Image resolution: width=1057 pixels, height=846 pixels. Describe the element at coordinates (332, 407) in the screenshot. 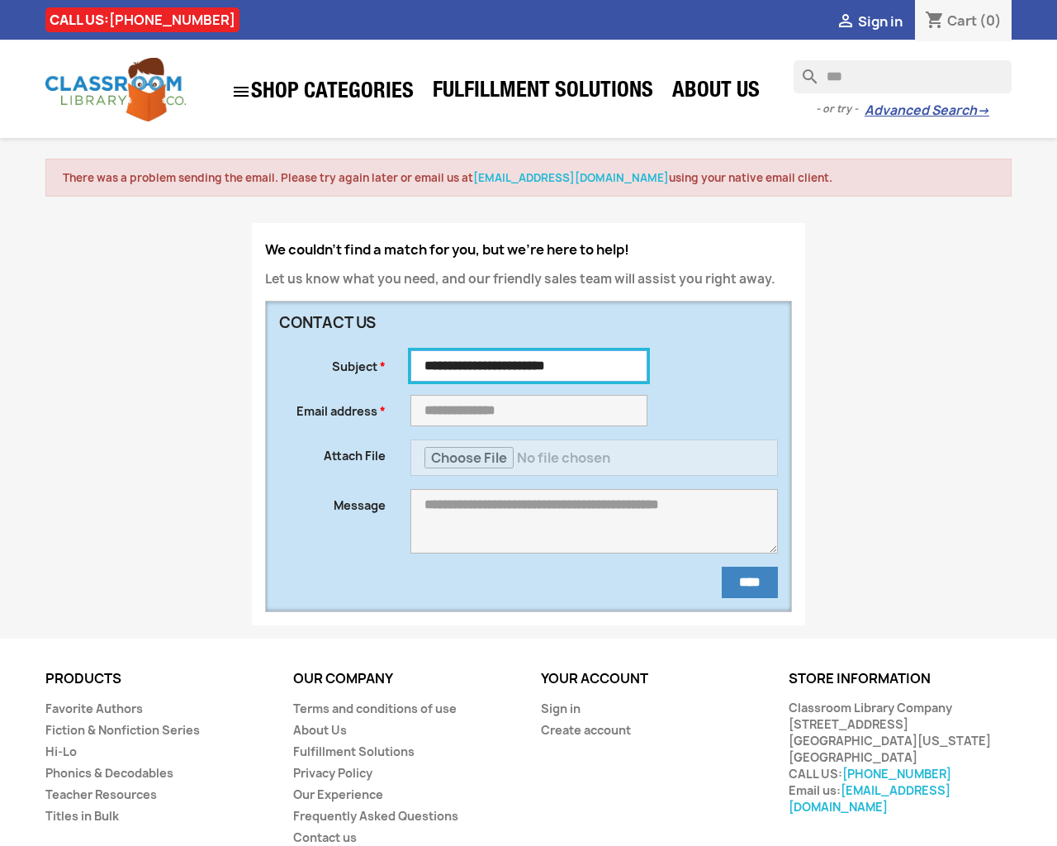

I see `label: Email address` at that location.